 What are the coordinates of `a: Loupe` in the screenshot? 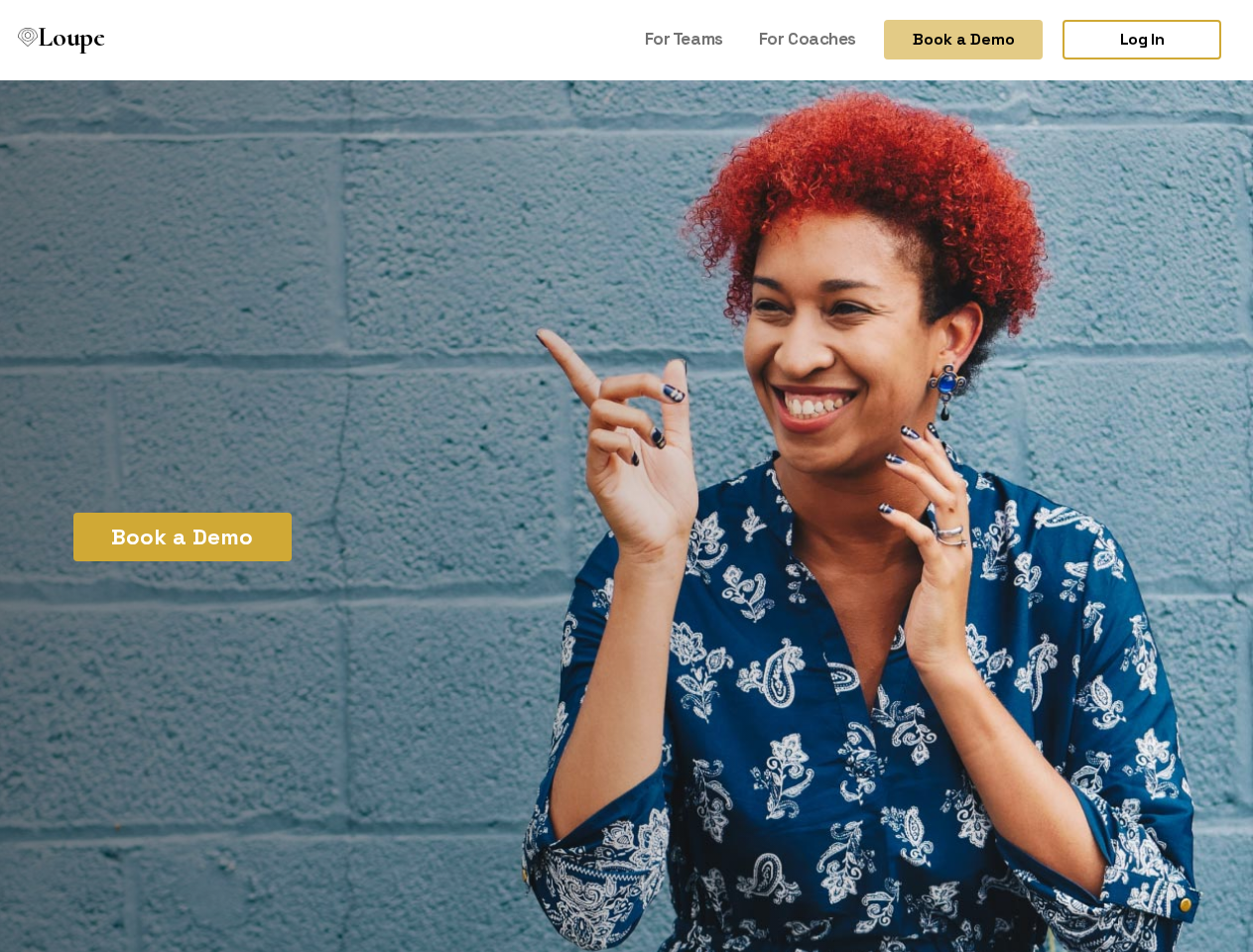 It's located at (62, 40).